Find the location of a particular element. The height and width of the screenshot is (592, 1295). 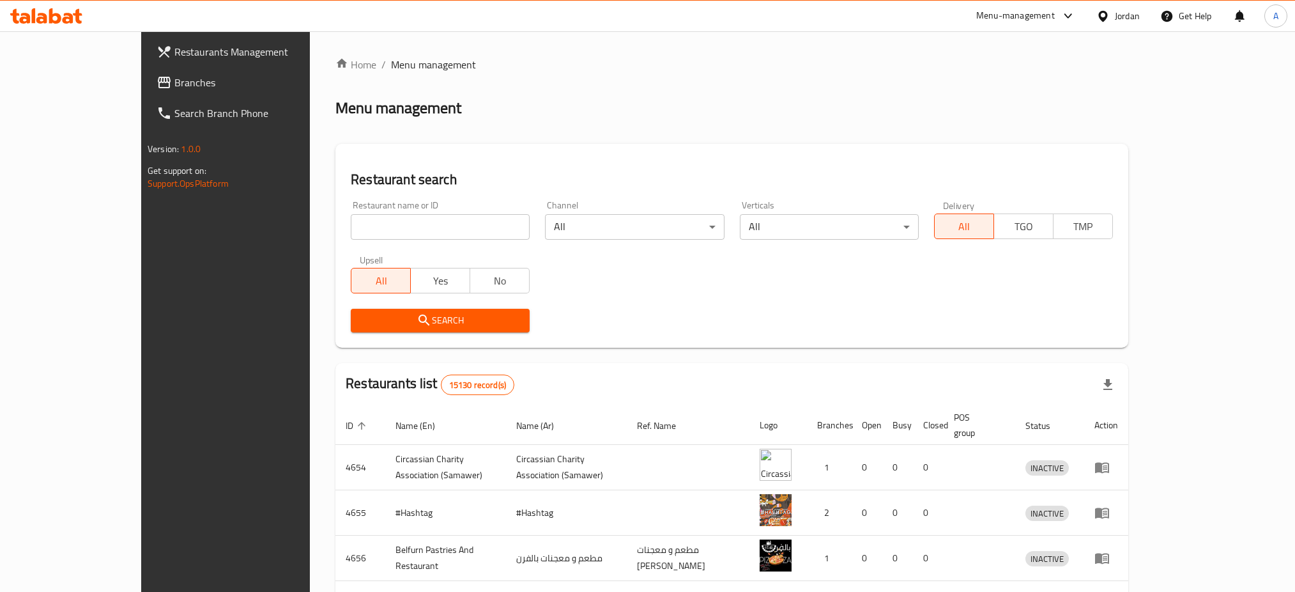

span: 1.0.0 is located at coordinates (190, 149).